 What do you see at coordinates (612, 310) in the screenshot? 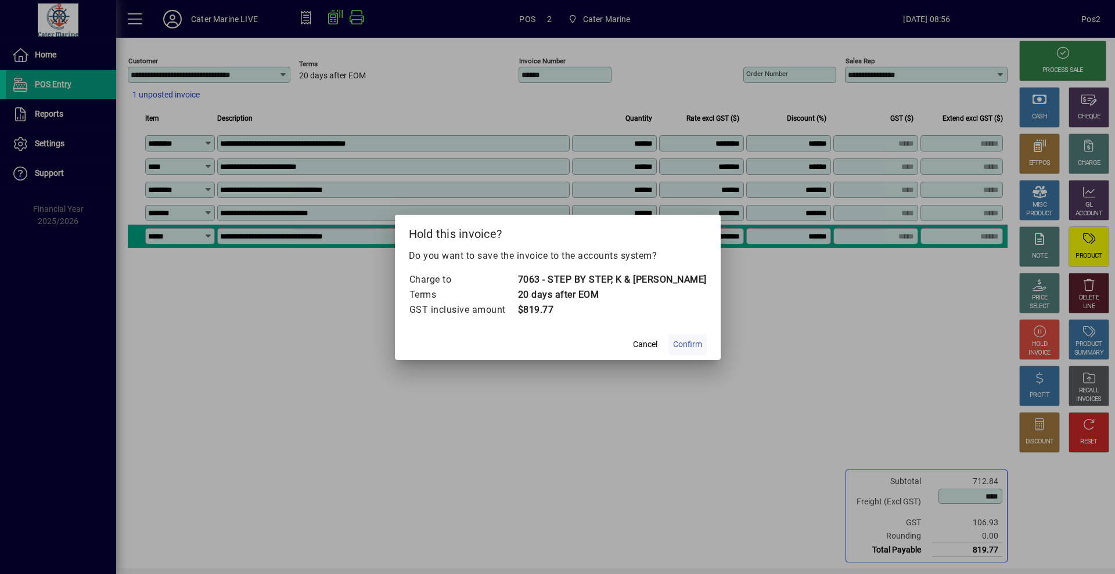
I see `td: $819.77` at bounding box center [612, 310].